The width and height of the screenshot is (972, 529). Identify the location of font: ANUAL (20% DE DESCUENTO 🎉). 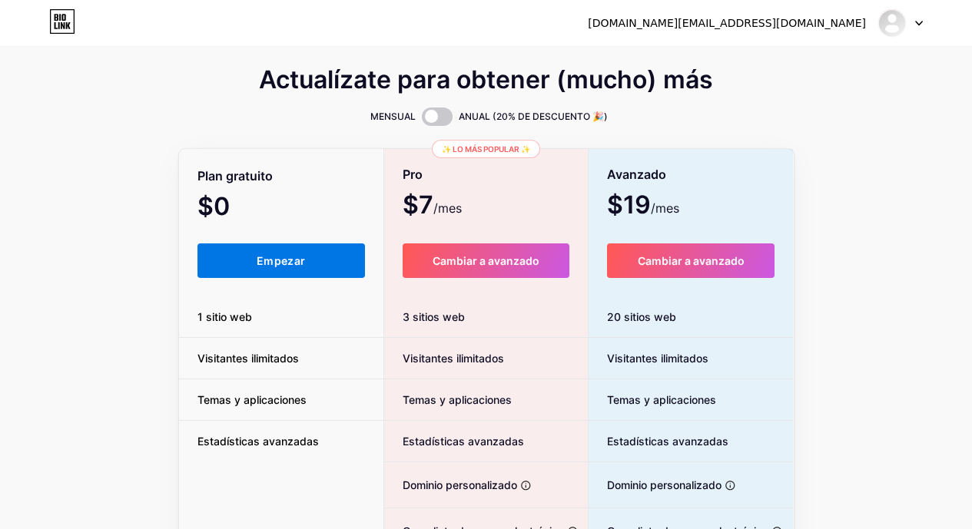
(533, 116).